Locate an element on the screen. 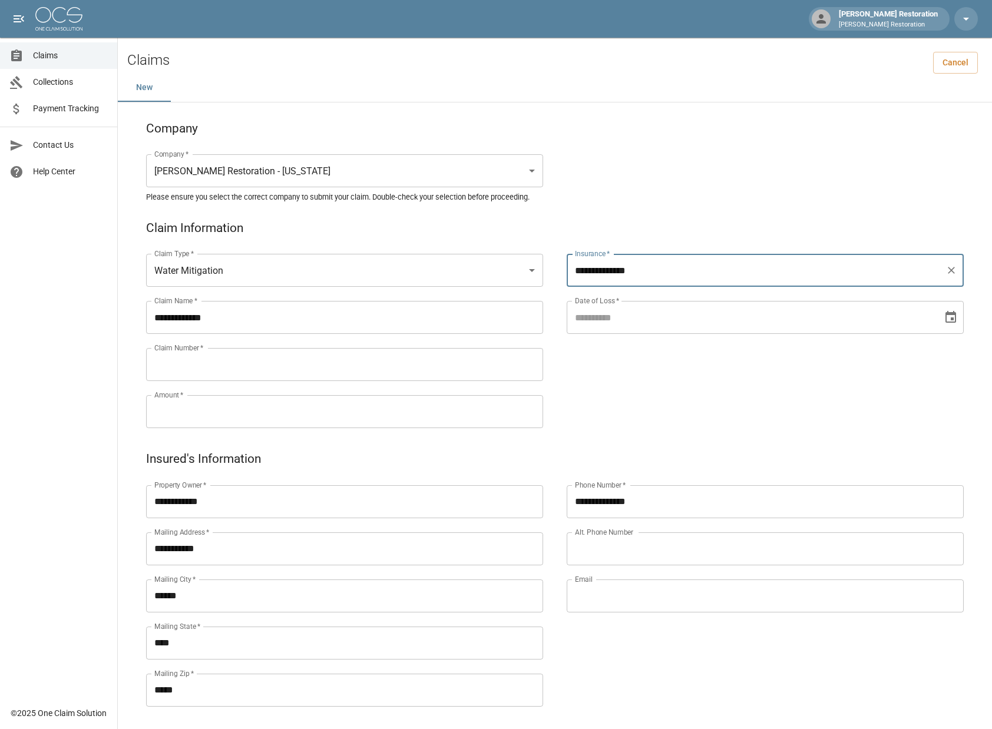 Image resolution: width=992 pixels, height=729 pixels. label: Amount is located at coordinates (169, 395).